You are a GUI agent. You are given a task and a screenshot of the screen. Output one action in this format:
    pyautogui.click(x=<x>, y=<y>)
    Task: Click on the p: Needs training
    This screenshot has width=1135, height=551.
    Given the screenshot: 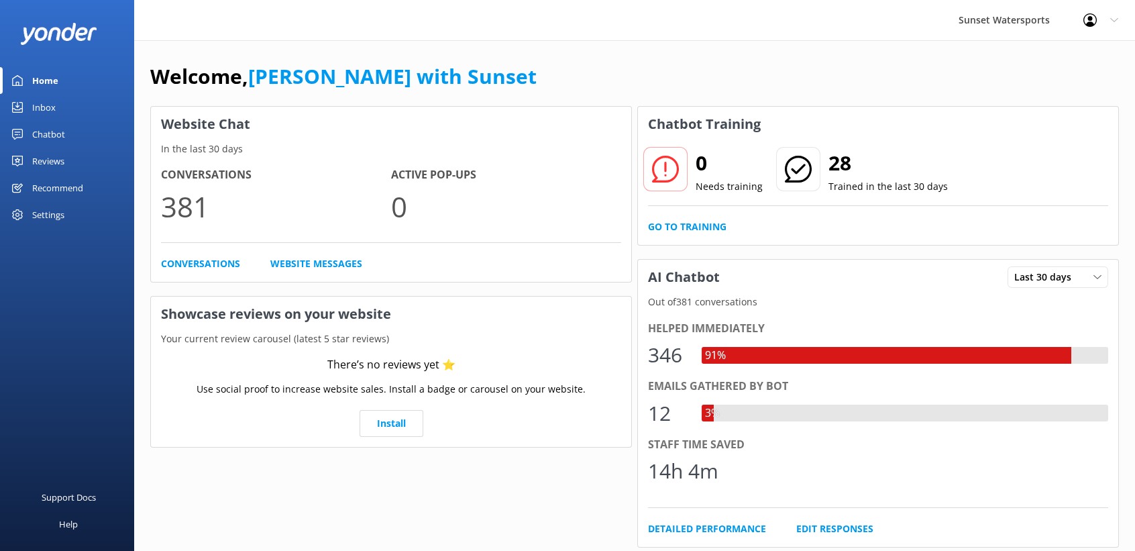 What is the action you would take?
    pyautogui.click(x=729, y=186)
    